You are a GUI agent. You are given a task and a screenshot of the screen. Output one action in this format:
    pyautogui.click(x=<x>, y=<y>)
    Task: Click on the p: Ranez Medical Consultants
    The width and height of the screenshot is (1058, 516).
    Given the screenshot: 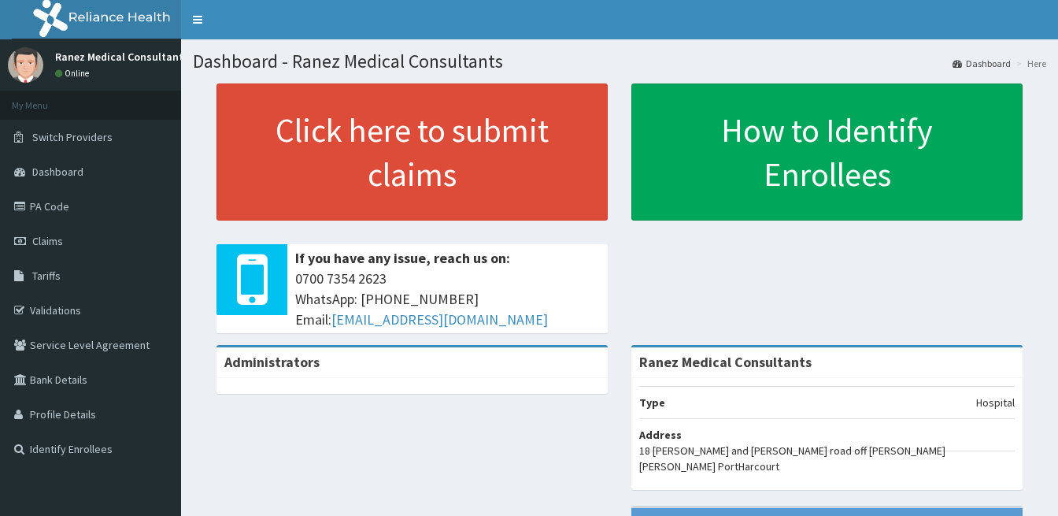 What is the action you would take?
    pyautogui.click(x=122, y=57)
    